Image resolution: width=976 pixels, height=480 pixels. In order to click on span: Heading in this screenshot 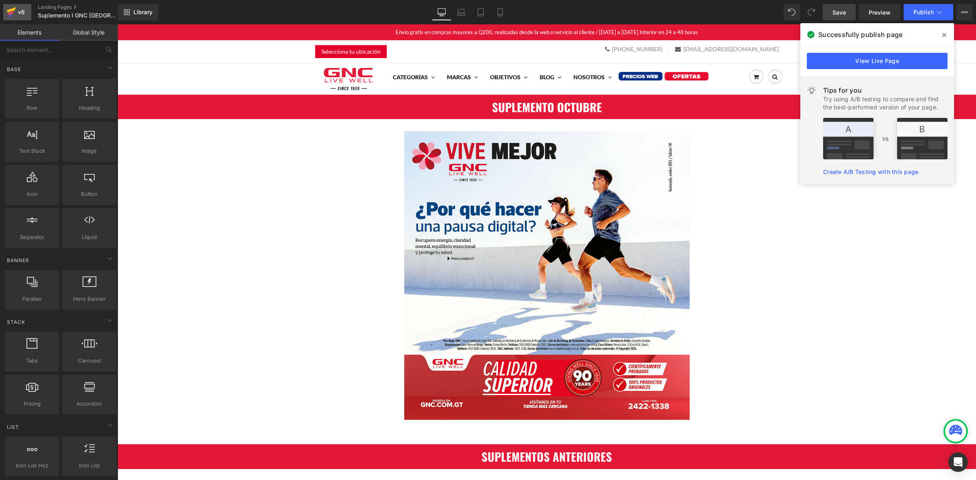, I will do `click(89, 108)`.